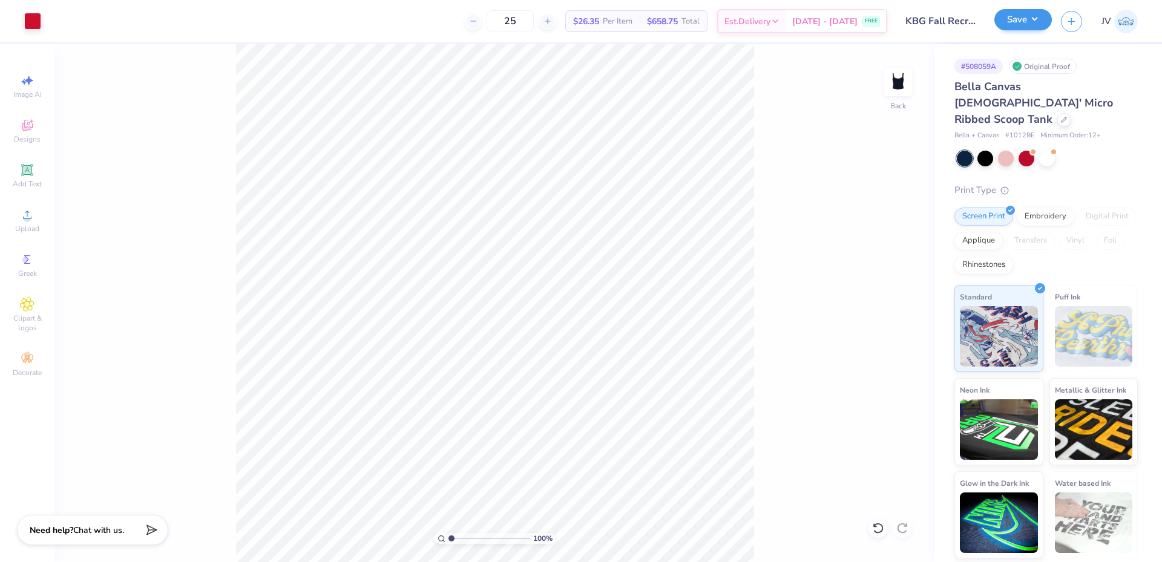  What do you see at coordinates (617, 21) in the screenshot?
I see `span: Per Item` at bounding box center [617, 21].